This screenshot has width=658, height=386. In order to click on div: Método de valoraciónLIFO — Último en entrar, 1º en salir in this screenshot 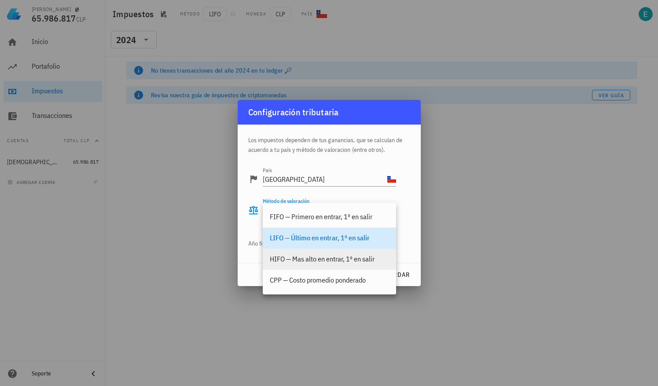, I will do `click(329, 210)`.